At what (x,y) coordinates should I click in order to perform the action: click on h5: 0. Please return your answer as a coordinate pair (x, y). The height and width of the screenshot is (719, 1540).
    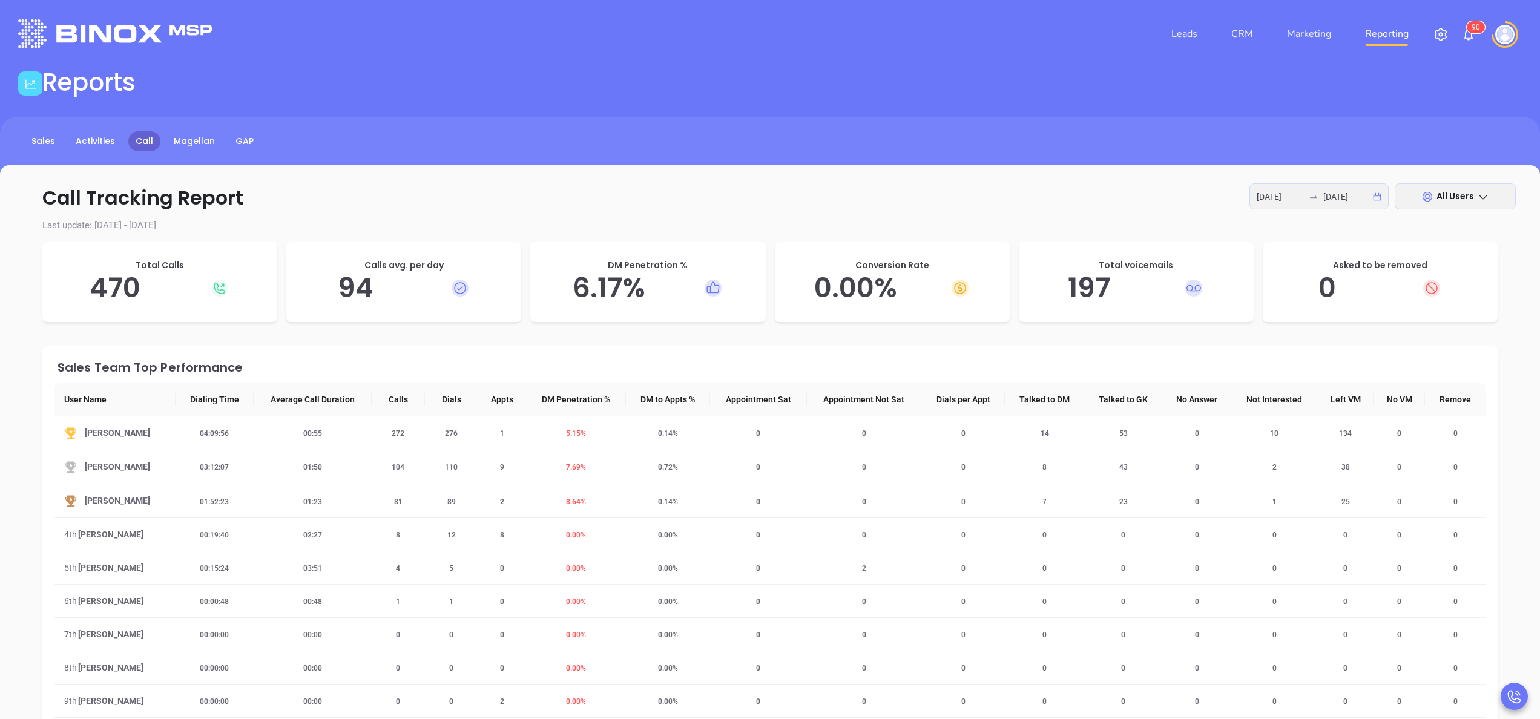
    Looking at the image, I should click on (1380, 288).